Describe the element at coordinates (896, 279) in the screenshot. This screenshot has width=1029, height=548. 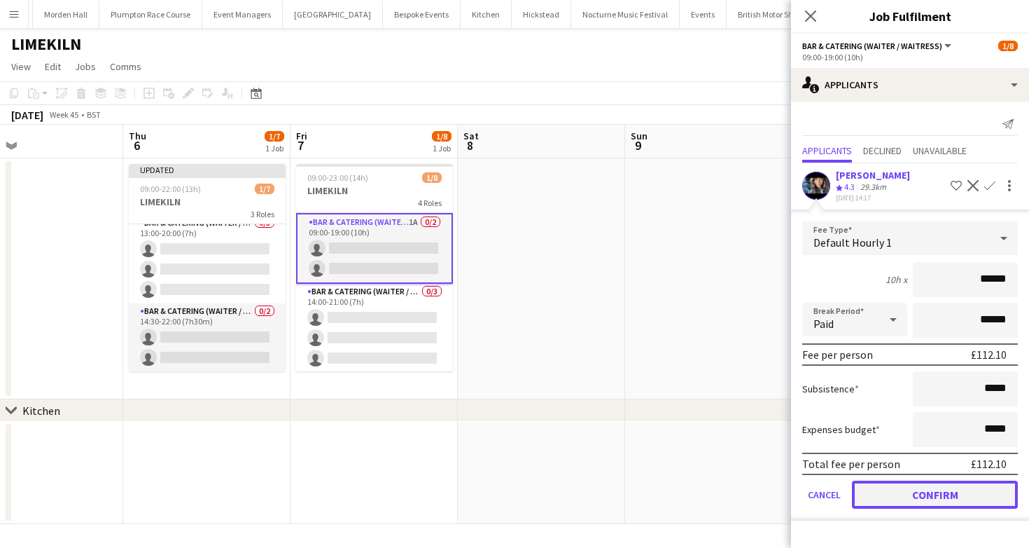
I see `div: 10h x` at that location.